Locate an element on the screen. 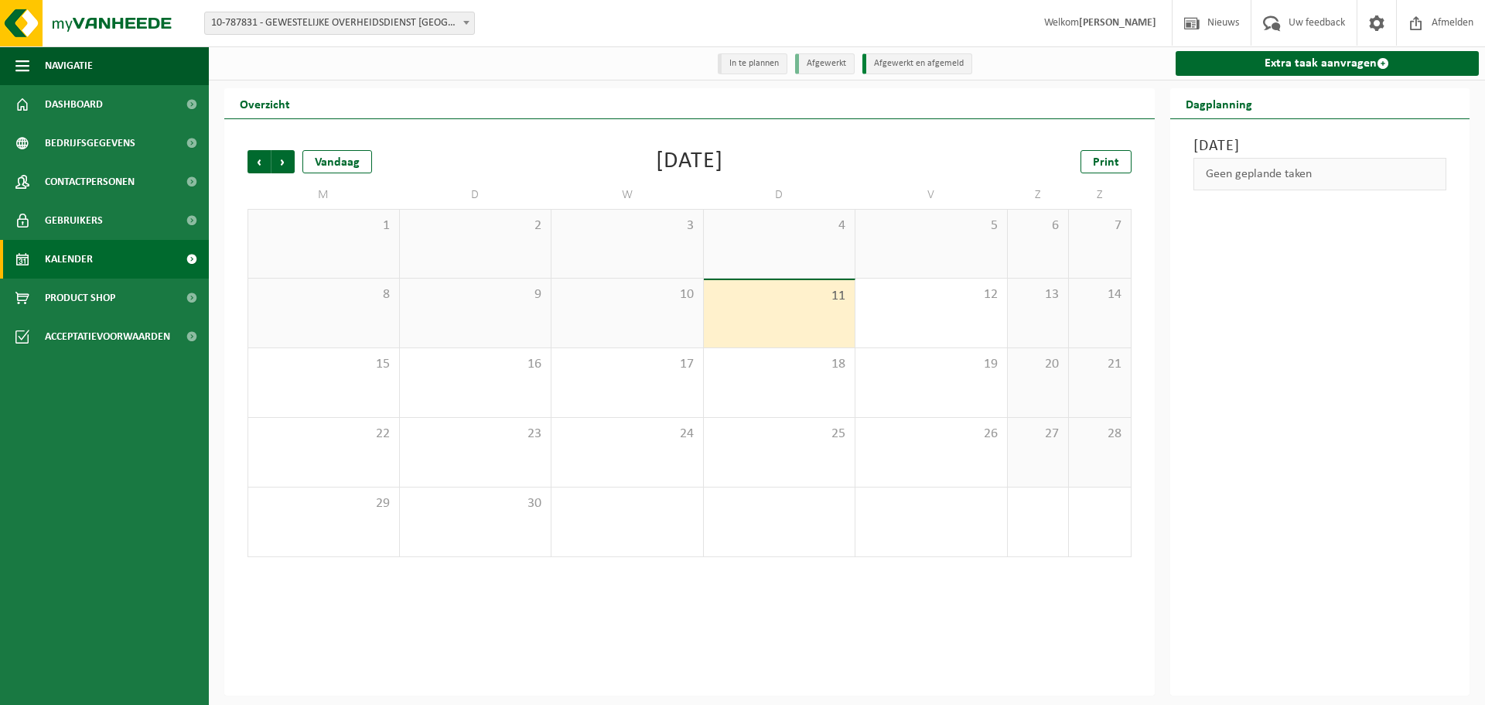 The width and height of the screenshot is (1485, 705). span: Volgende is located at coordinates (283, 162).